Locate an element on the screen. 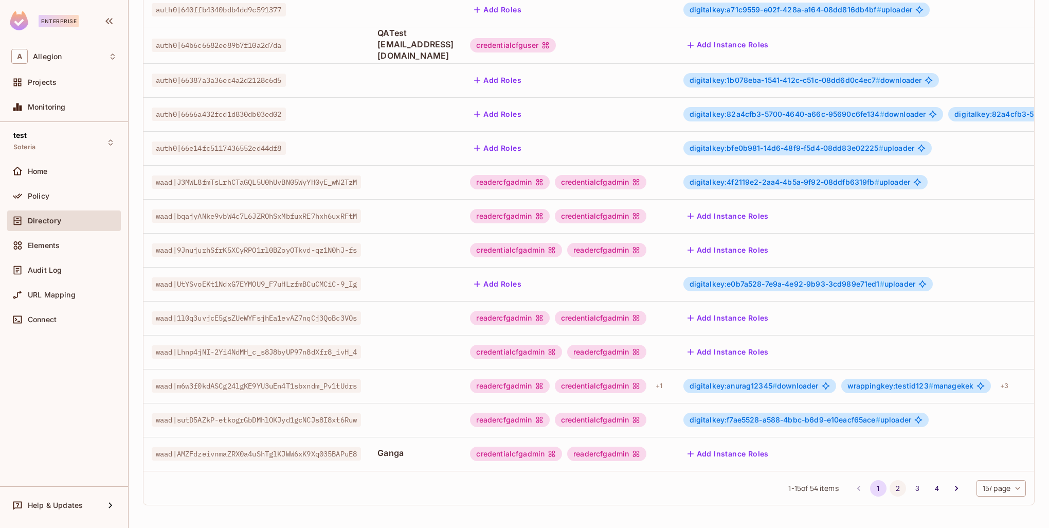 The height and width of the screenshot is (528, 1049). span: Workspace: Allegion is located at coordinates (47, 57).